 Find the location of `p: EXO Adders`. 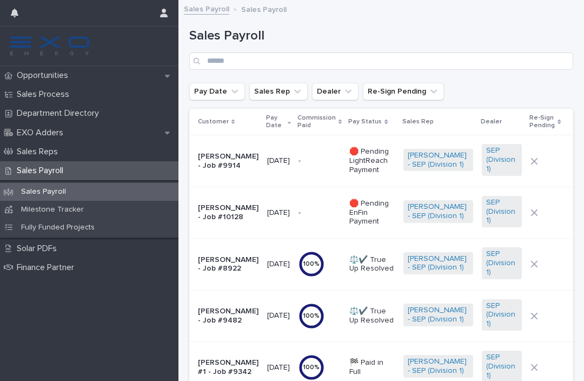

p: EXO Adders is located at coordinates (42, 132).